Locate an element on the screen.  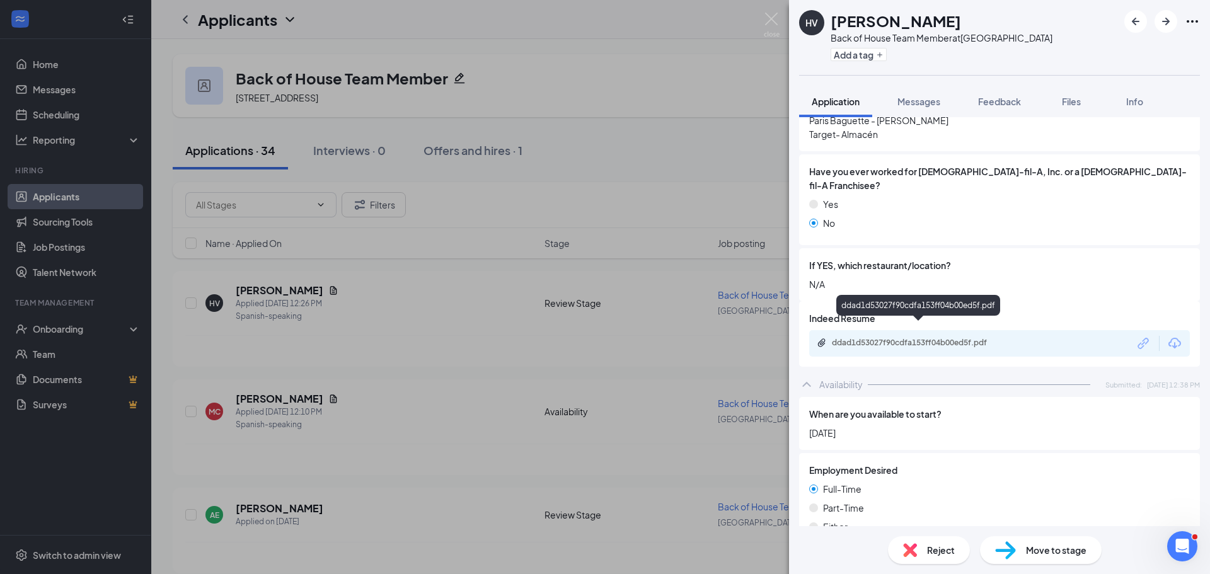
span: Files is located at coordinates (1072, 101).